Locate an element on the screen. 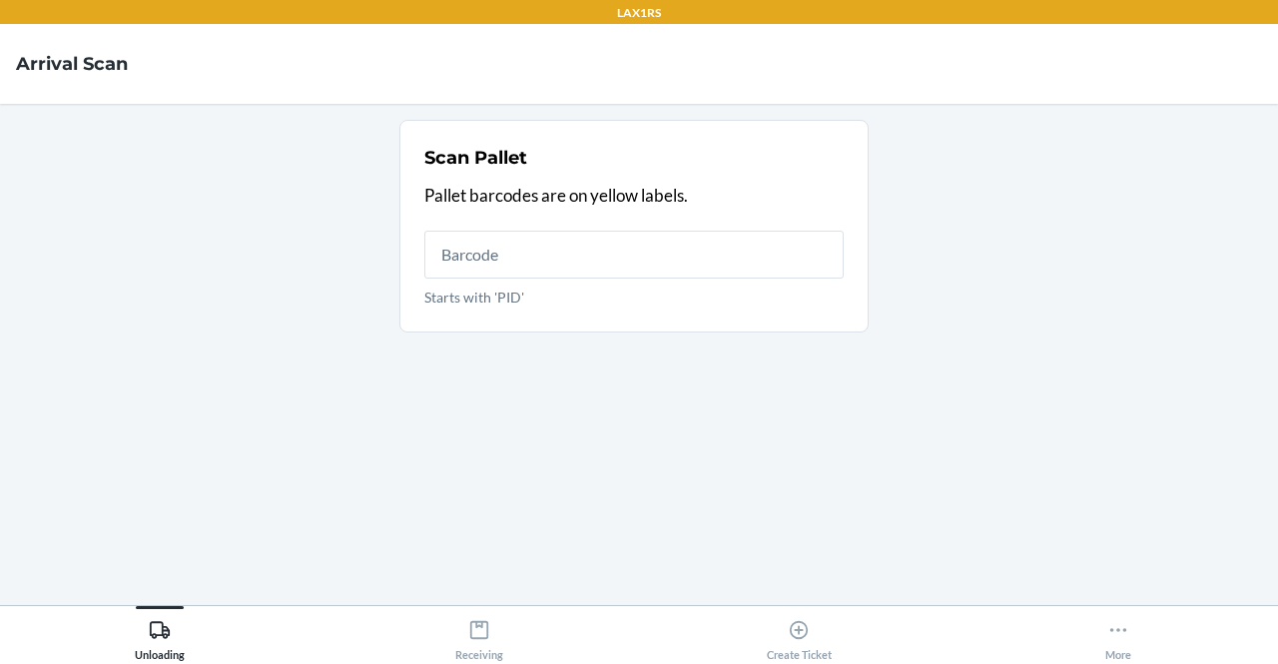 This screenshot has width=1278, height=664. button: Create Ticket is located at coordinates (799, 633).